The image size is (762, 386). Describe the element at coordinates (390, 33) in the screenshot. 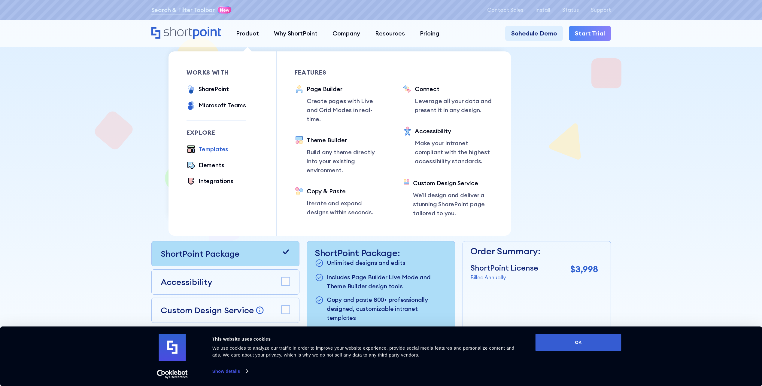

I see `a: Resources` at that location.